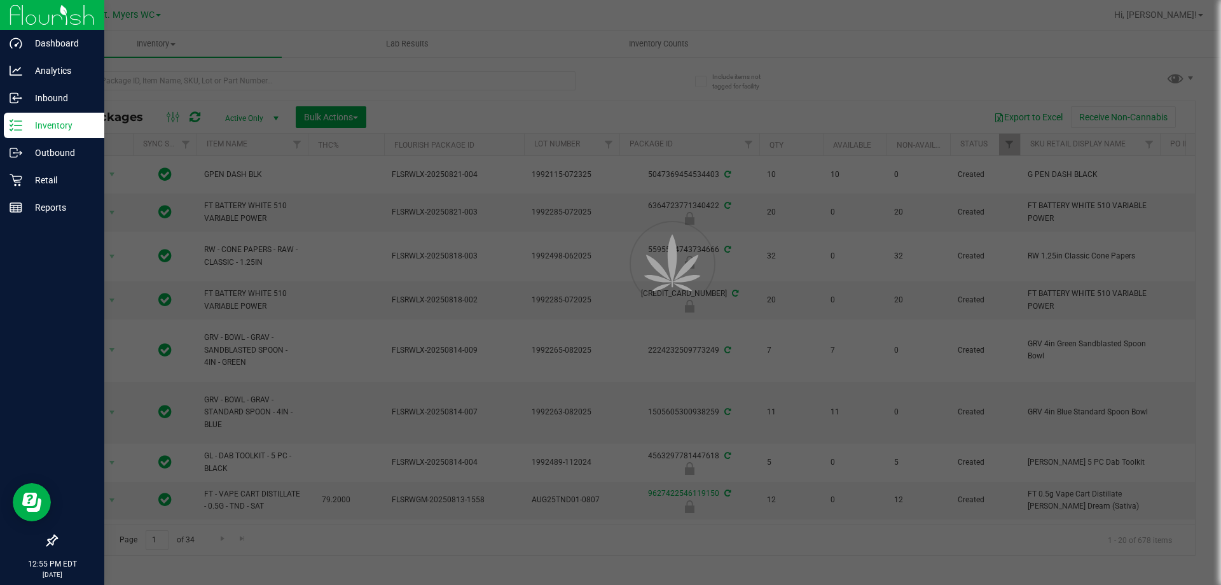  What do you see at coordinates (60, 207) in the screenshot?
I see `p: Reports` at bounding box center [60, 207].